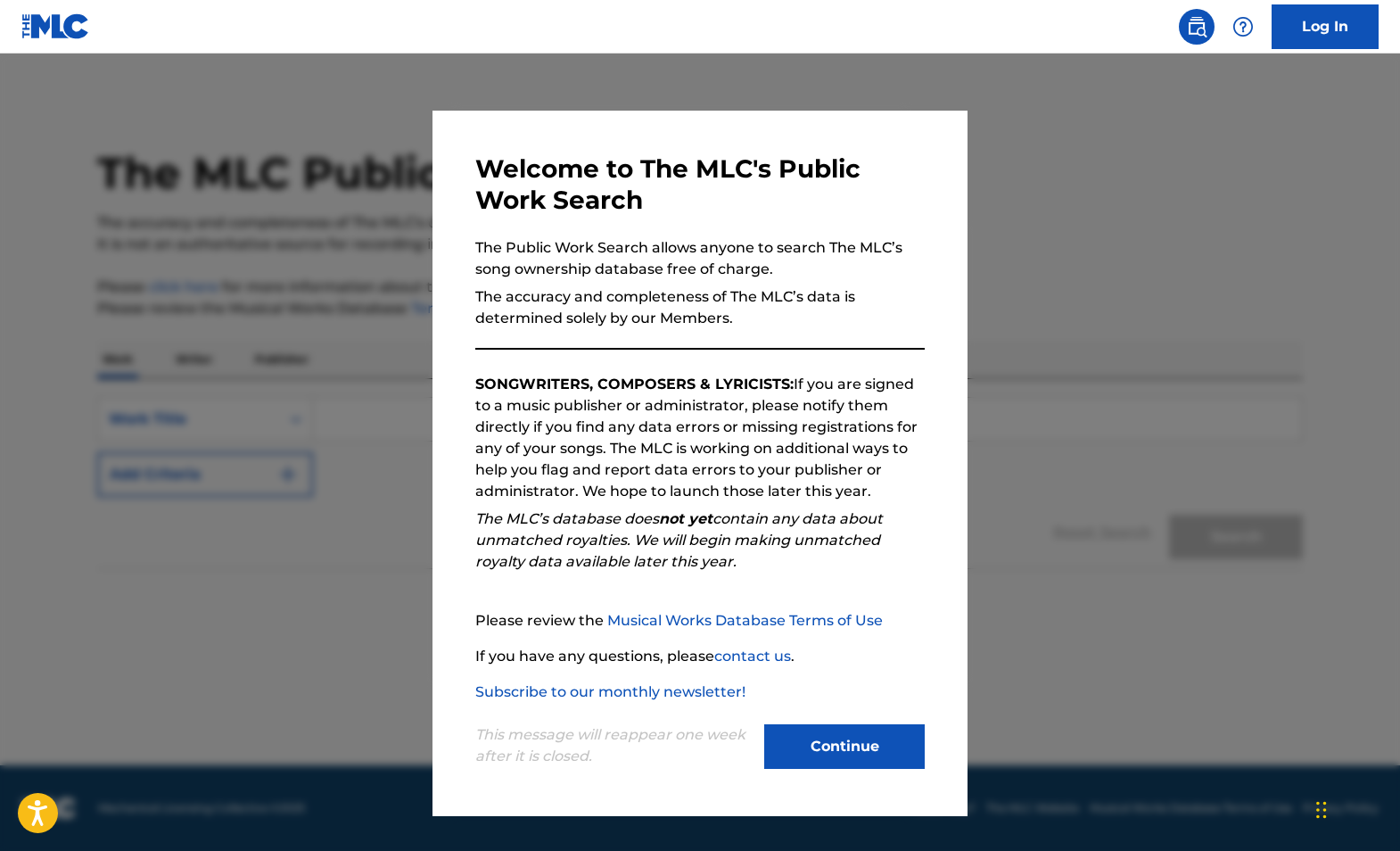 The width and height of the screenshot is (1400, 851). What do you see at coordinates (56, 26) in the screenshot?
I see `img: MLC Logo` at bounding box center [56, 26].